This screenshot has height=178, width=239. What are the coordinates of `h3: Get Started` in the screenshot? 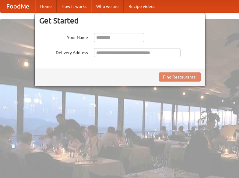 It's located at (120, 21).